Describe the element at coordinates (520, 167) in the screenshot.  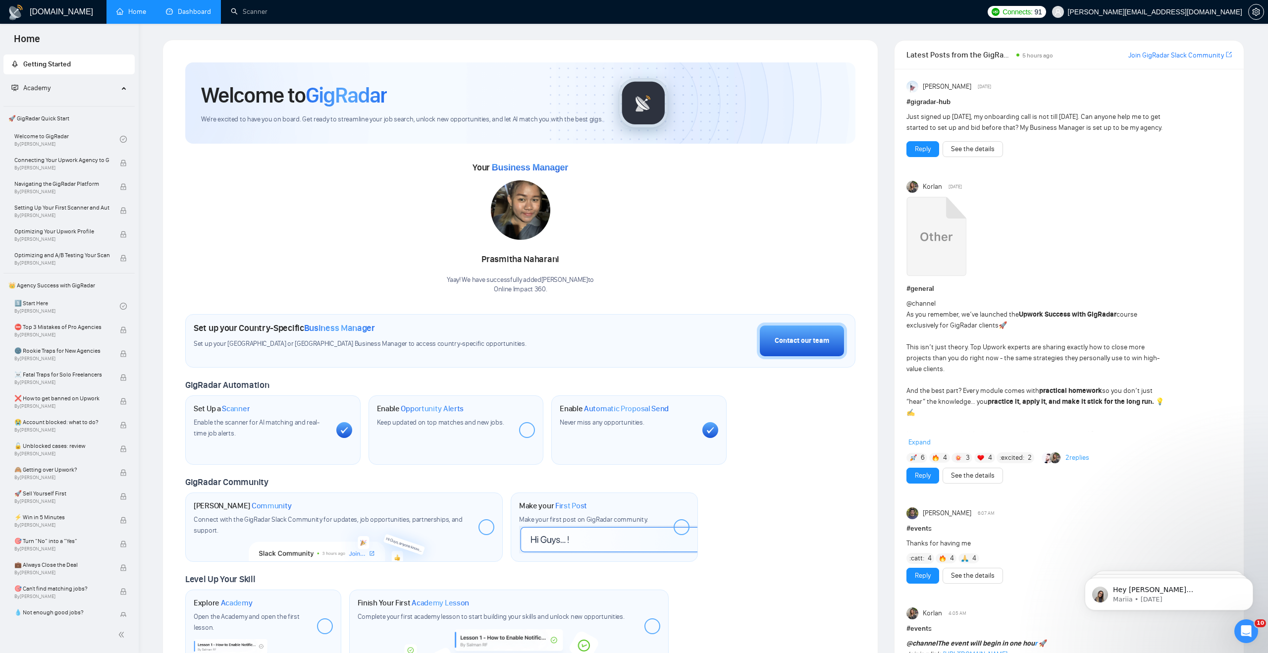
I see `span: Your` at that location.